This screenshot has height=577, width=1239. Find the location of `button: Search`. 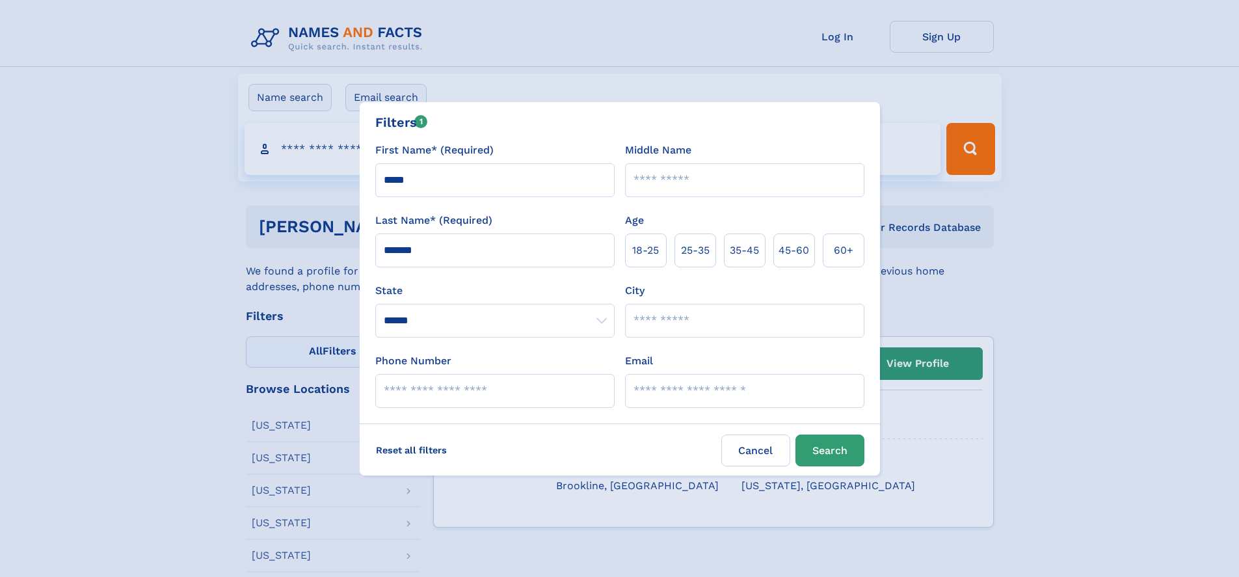

button: Search is located at coordinates (830, 450).